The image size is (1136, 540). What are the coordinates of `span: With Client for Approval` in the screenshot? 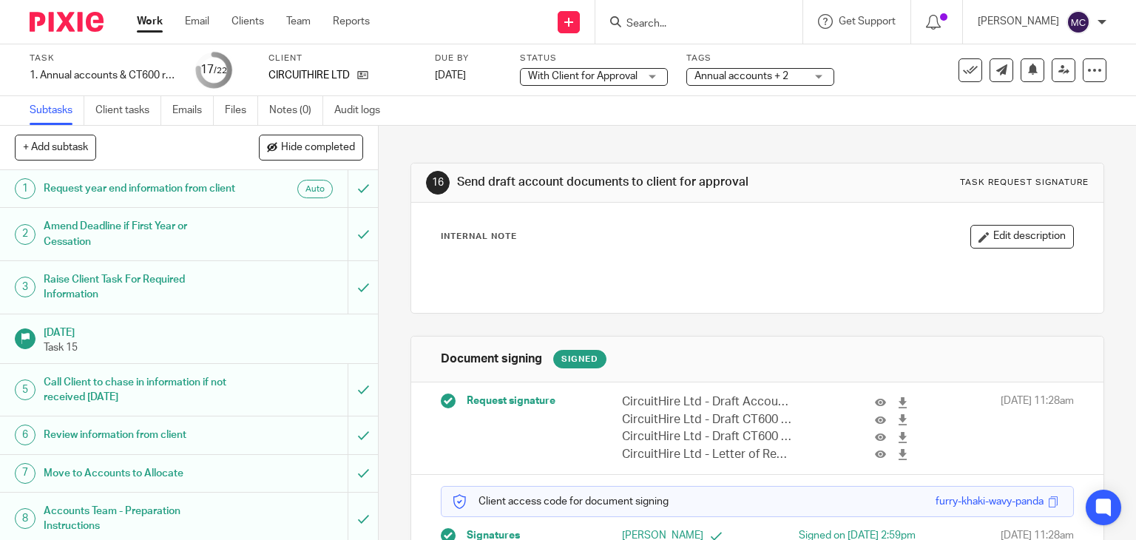 It's located at (583, 76).